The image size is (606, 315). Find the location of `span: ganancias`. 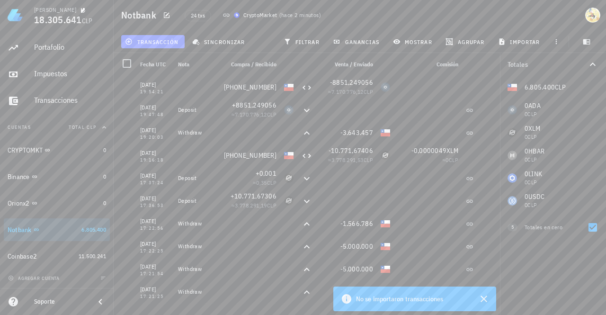

span: ganancias is located at coordinates (357, 42).